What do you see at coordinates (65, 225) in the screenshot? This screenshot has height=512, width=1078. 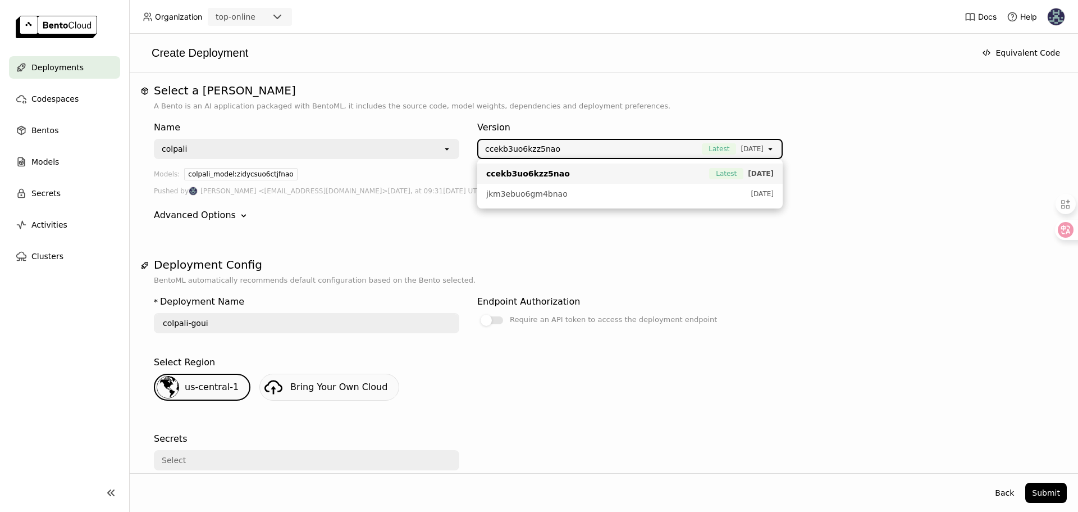 I see `a: Activities` at bounding box center [65, 225].